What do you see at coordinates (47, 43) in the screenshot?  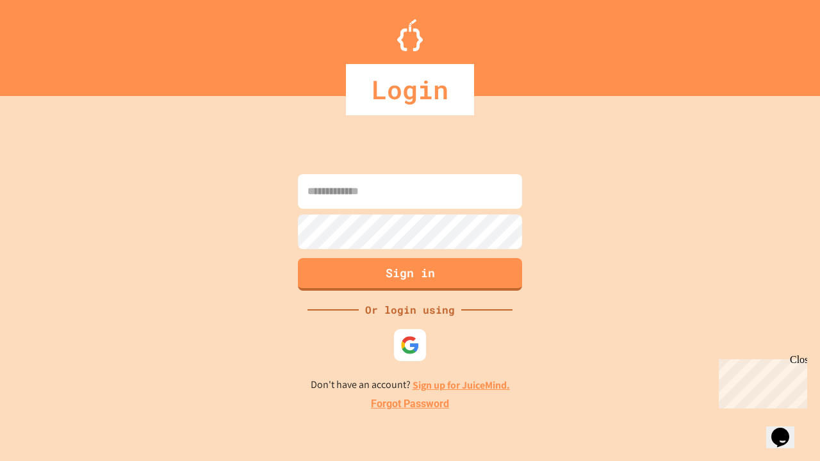 I see `div: Chat with us now!Close` at bounding box center [47, 43].